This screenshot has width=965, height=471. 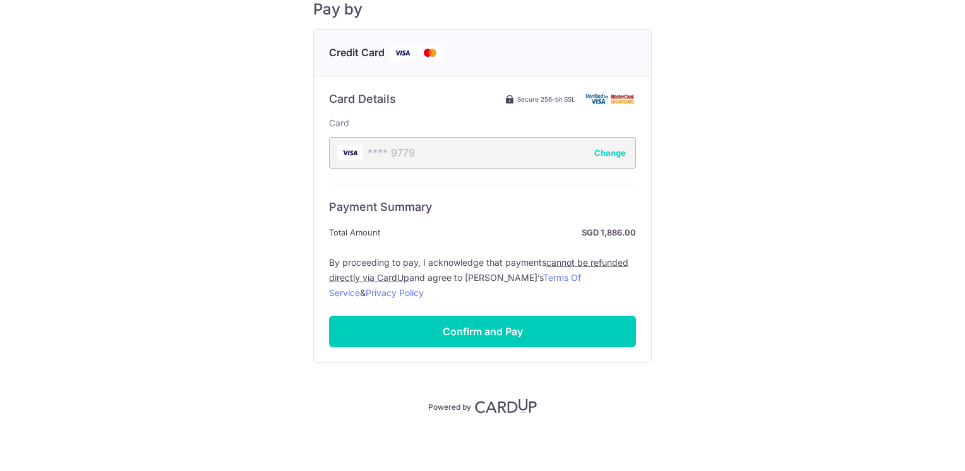 I want to click on strong: SGD 1,886.00, so click(x=510, y=232).